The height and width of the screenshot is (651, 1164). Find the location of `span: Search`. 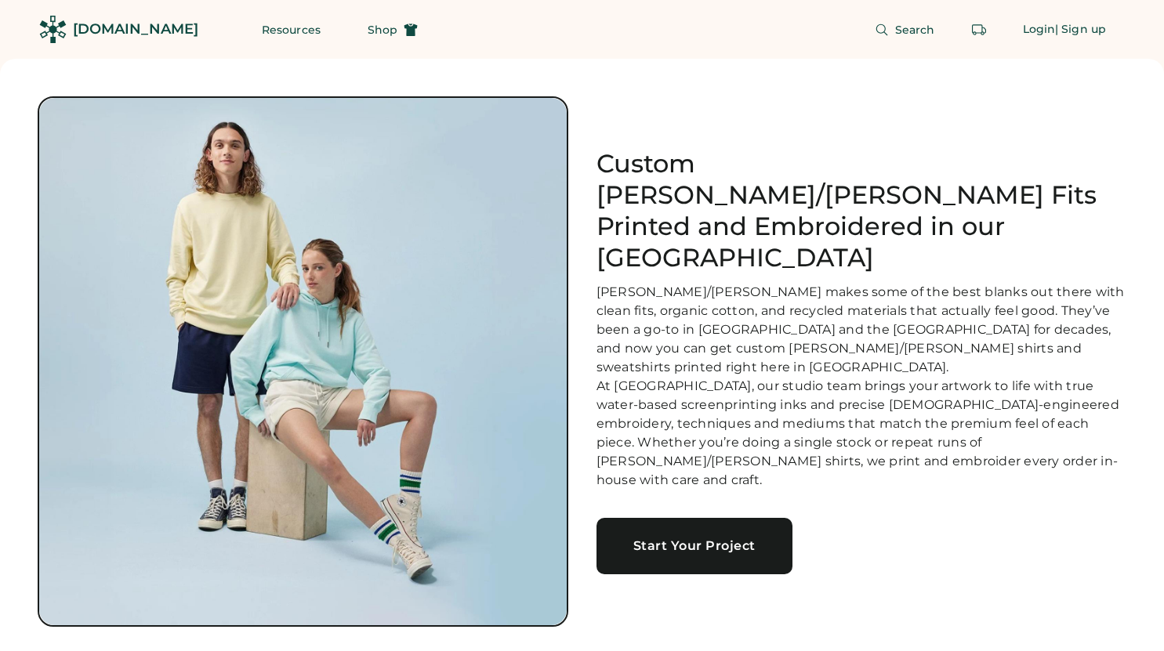

span: Search is located at coordinates (915, 30).